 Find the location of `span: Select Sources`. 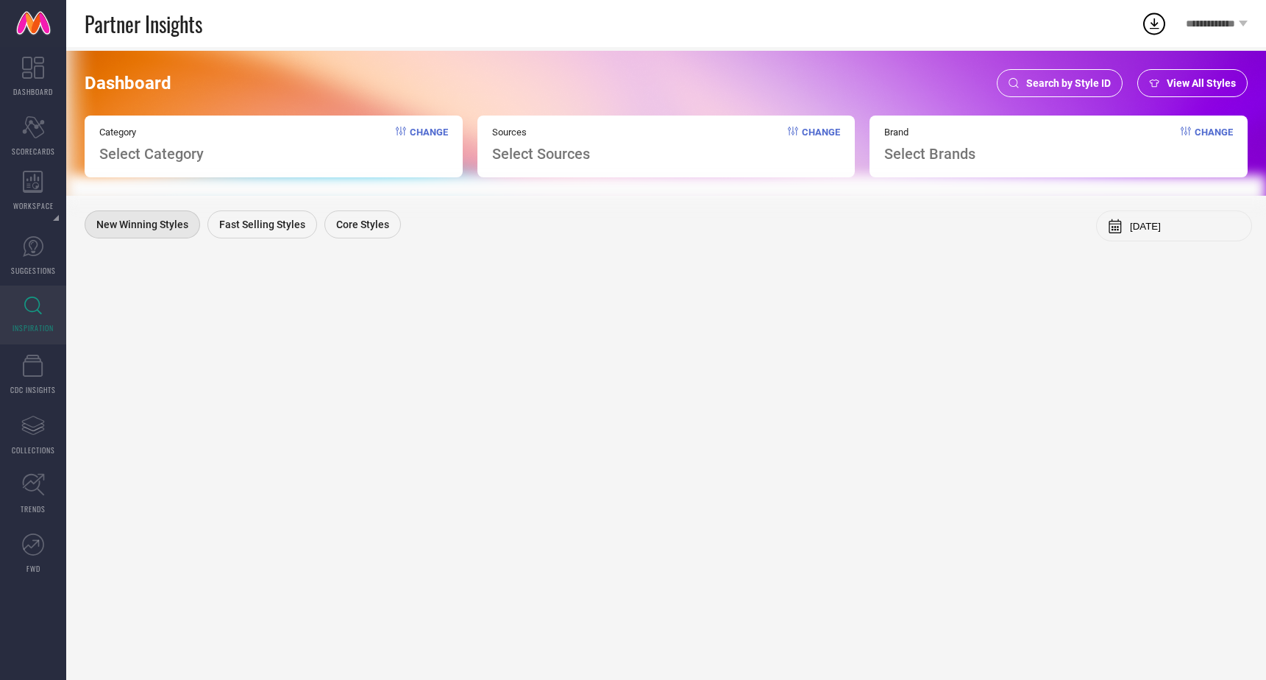

span: Select Sources is located at coordinates (541, 154).